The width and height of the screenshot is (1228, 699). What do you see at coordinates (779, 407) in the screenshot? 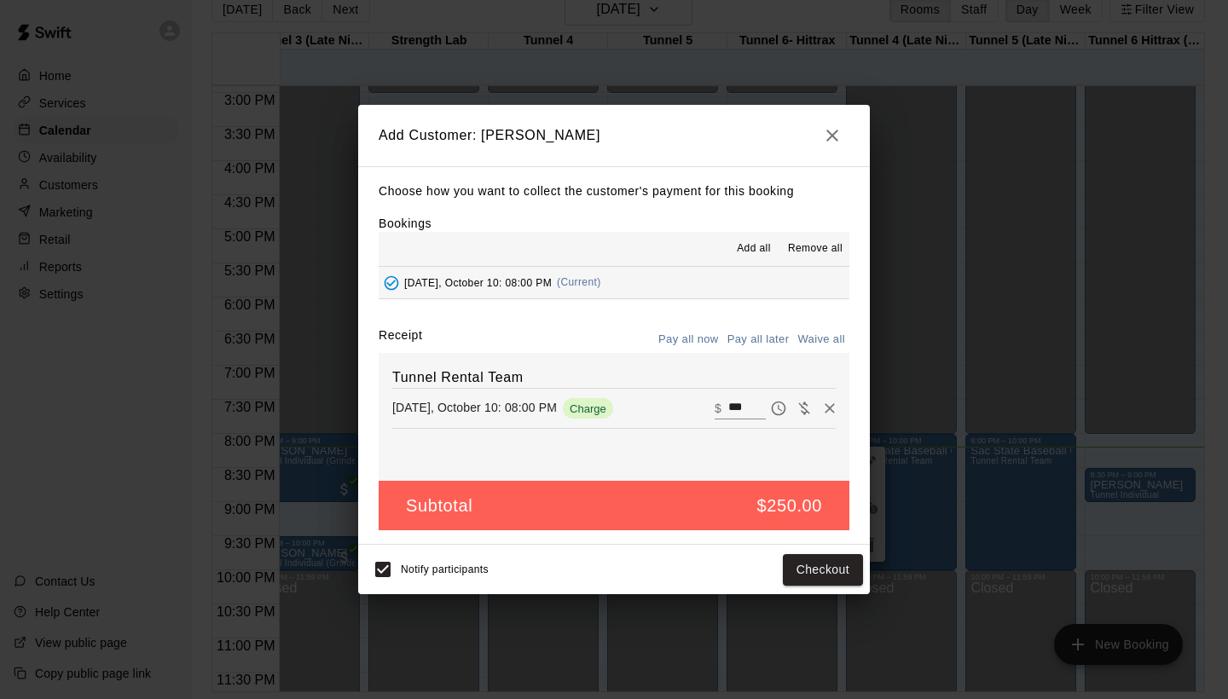
I see `span: Pay later` at bounding box center [779, 407].